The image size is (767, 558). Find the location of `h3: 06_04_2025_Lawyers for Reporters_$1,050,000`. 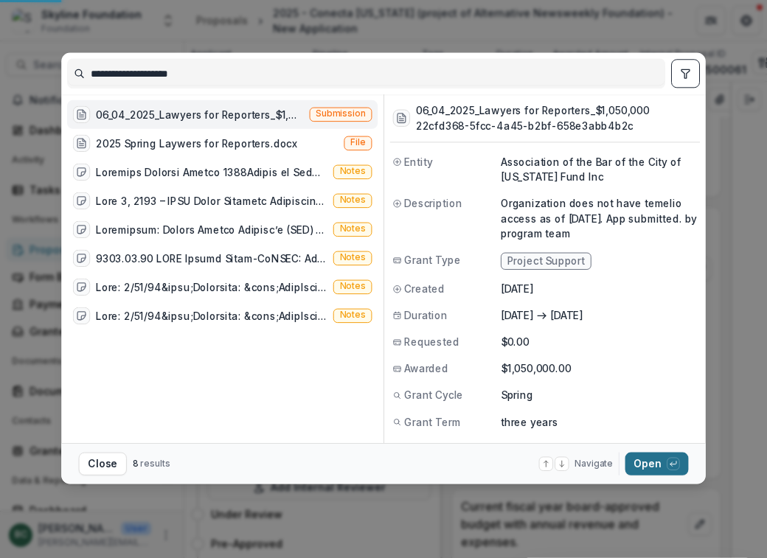

h3: 06_04_2025_Lawyers for Reporters_$1,050,000 is located at coordinates (532, 111).